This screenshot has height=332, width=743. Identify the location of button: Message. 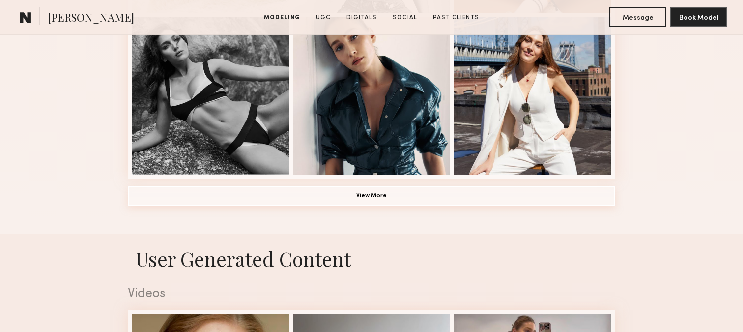
(638, 17).